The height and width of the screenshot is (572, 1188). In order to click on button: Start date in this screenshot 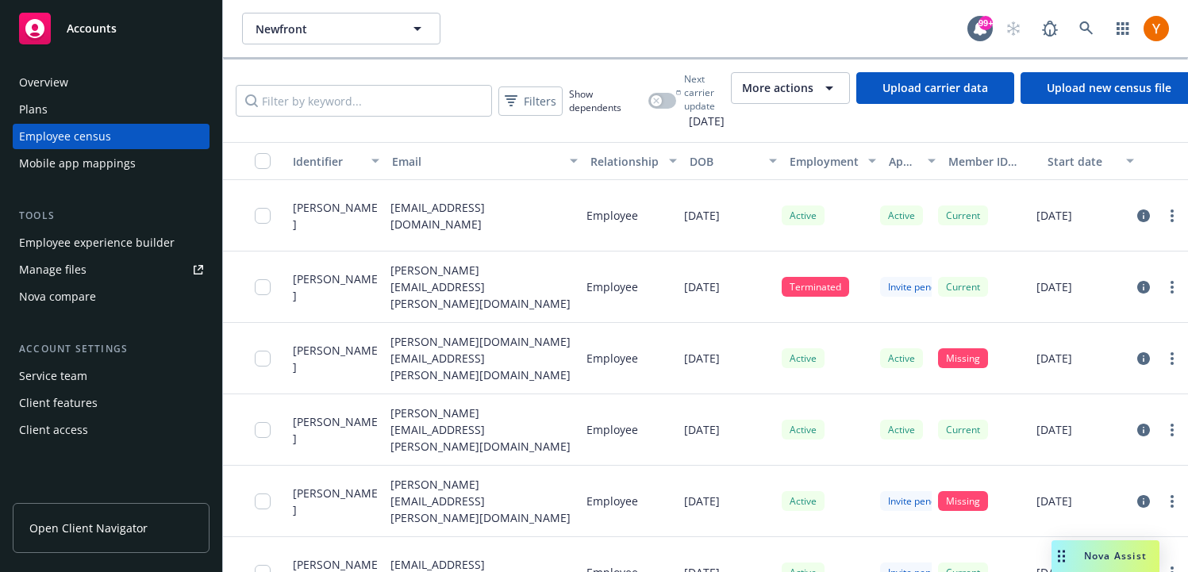, I will do `click(1091, 161)`.